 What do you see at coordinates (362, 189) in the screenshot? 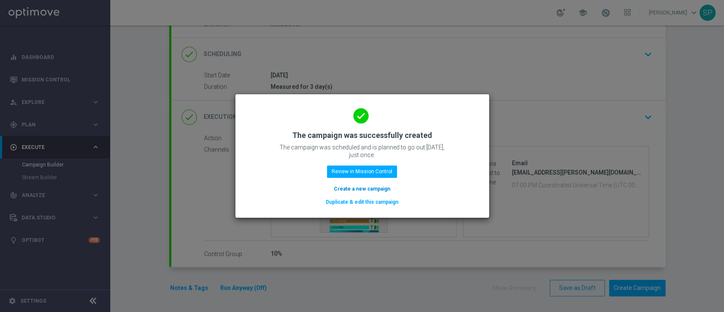
I see `button: Create a new campaign` at bounding box center [362, 189].